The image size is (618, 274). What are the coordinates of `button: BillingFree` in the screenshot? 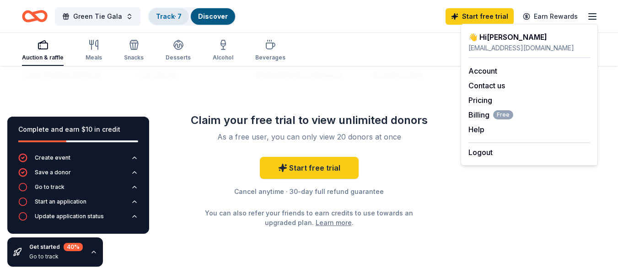 It's located at (491, 115).